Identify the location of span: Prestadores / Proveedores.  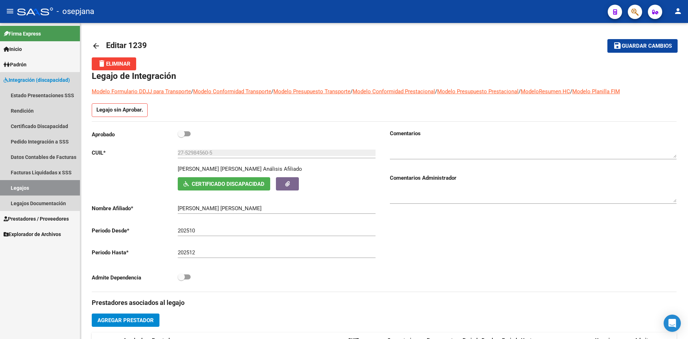
(36, 219).